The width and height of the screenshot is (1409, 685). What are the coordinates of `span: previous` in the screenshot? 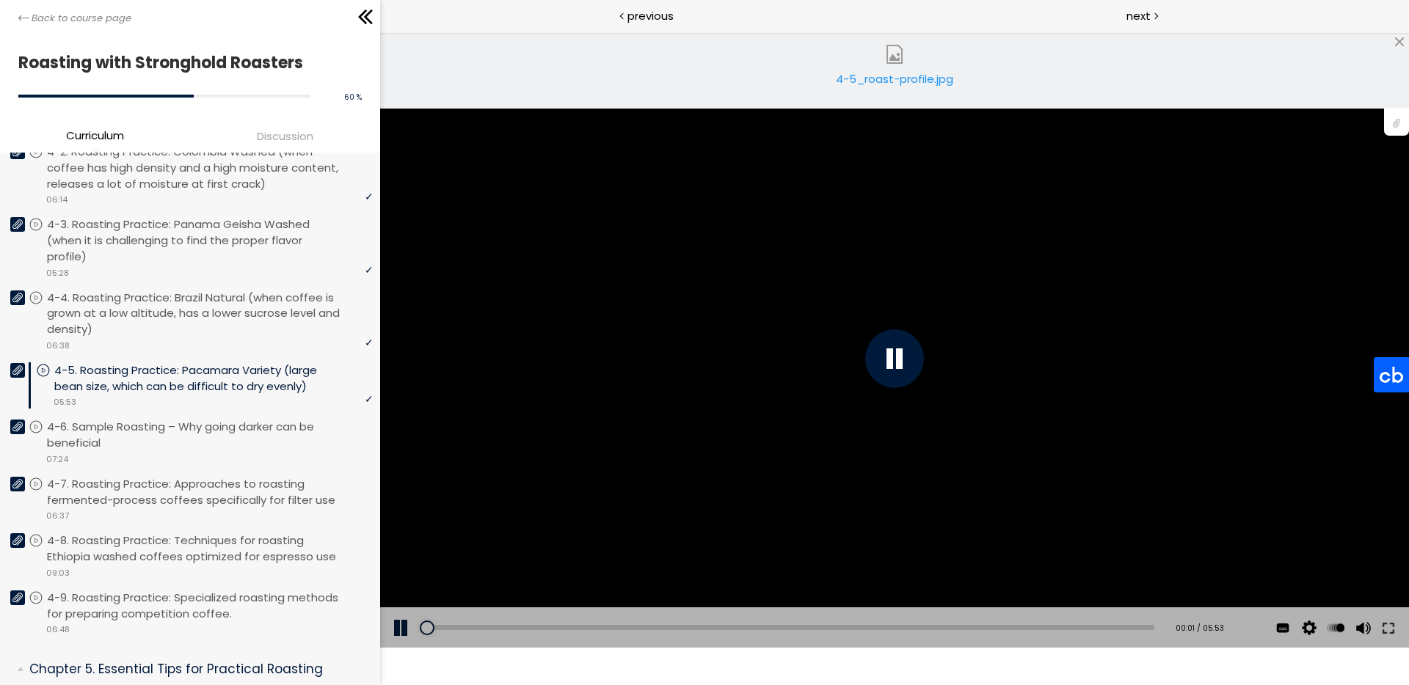 It's located at (650, 15).